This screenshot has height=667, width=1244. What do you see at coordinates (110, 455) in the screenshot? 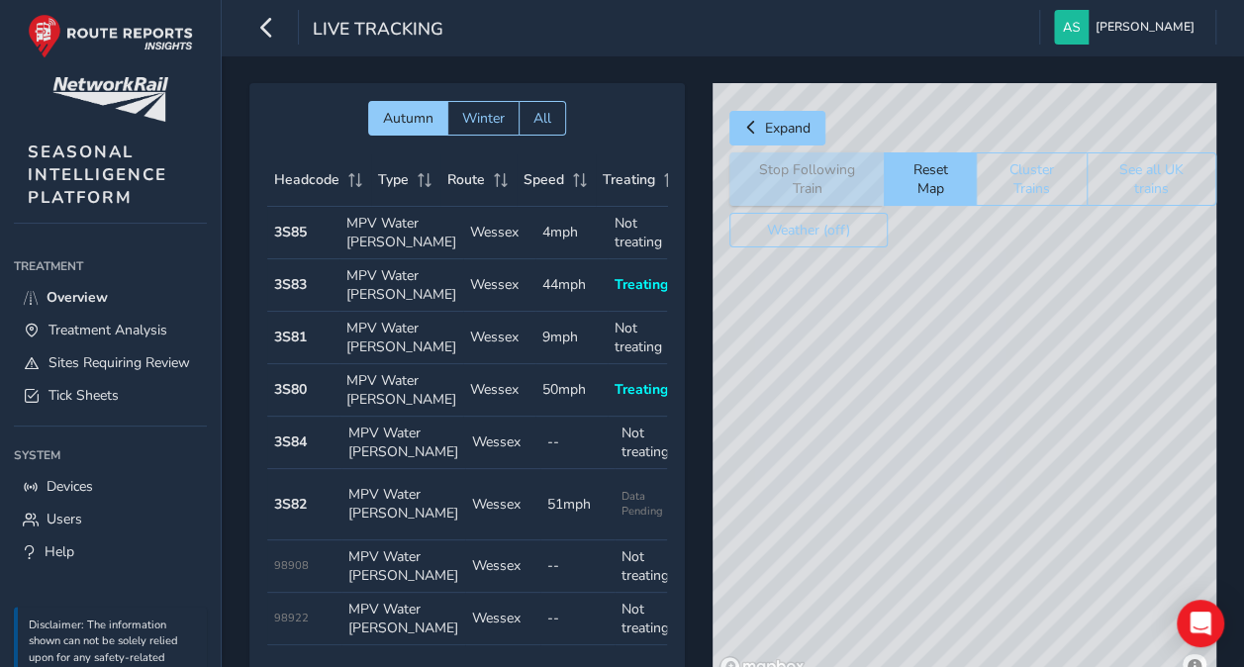
I see `div: System` at bounding box center [110, 455].